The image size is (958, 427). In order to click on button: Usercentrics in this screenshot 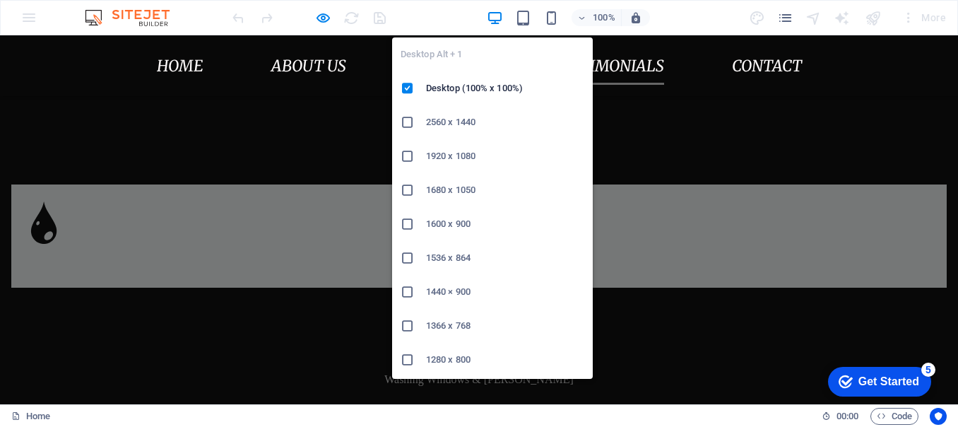, I will do `click(939, 416)`.